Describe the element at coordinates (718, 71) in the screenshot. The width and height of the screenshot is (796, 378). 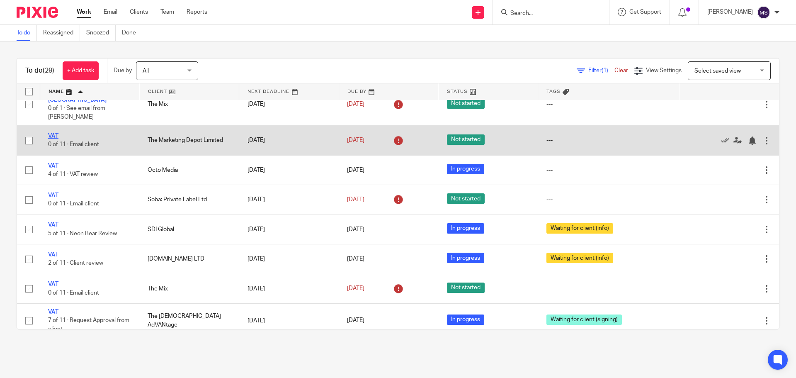
I see `span: Select saved view` at that location.